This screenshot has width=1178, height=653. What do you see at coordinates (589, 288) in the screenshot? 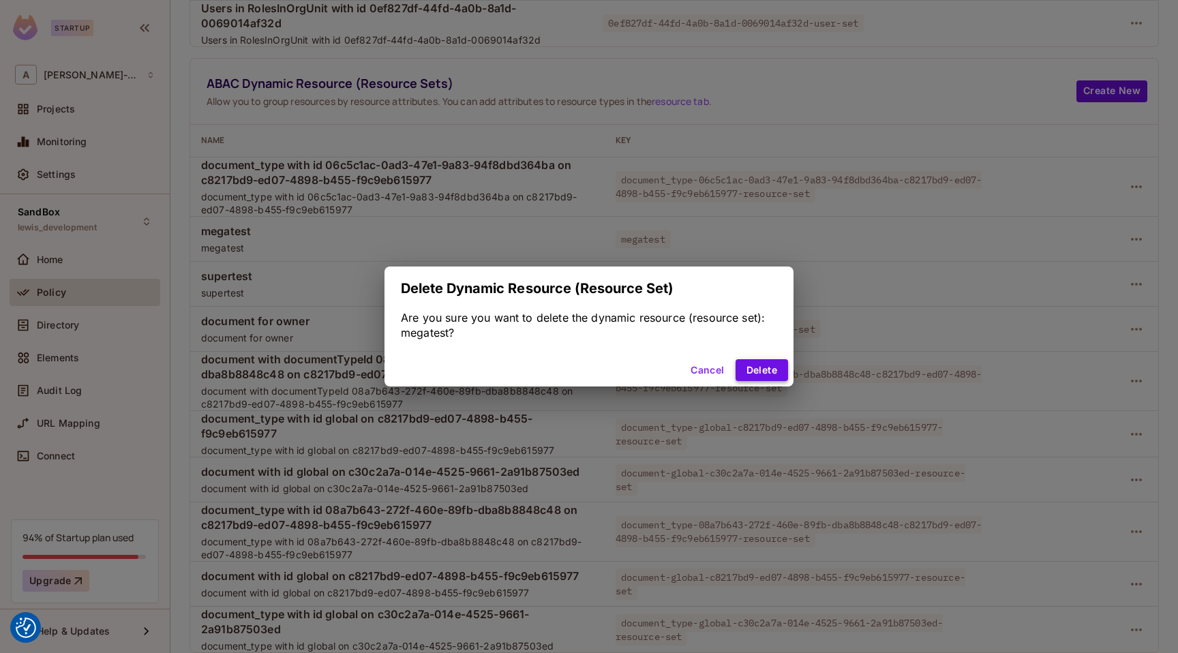
I see `h2: Delete Dynamic Resource (Resource Set)` at bounding box center [589, 288].